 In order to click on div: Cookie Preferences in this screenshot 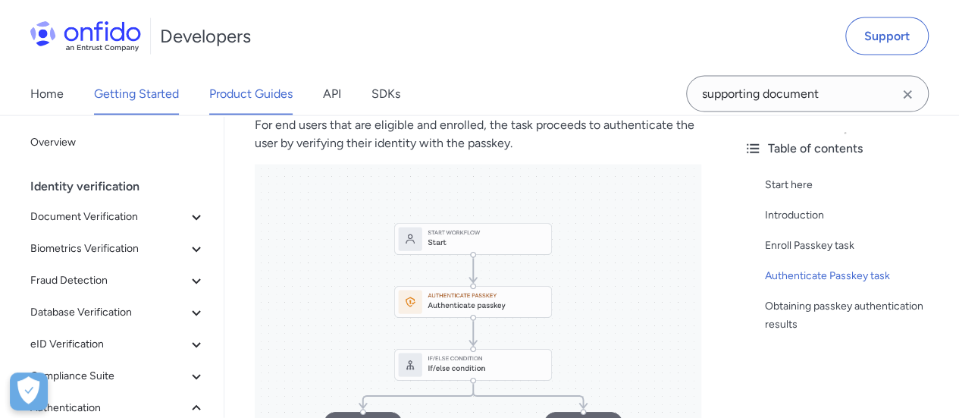, I will do `click(29, 391)`.